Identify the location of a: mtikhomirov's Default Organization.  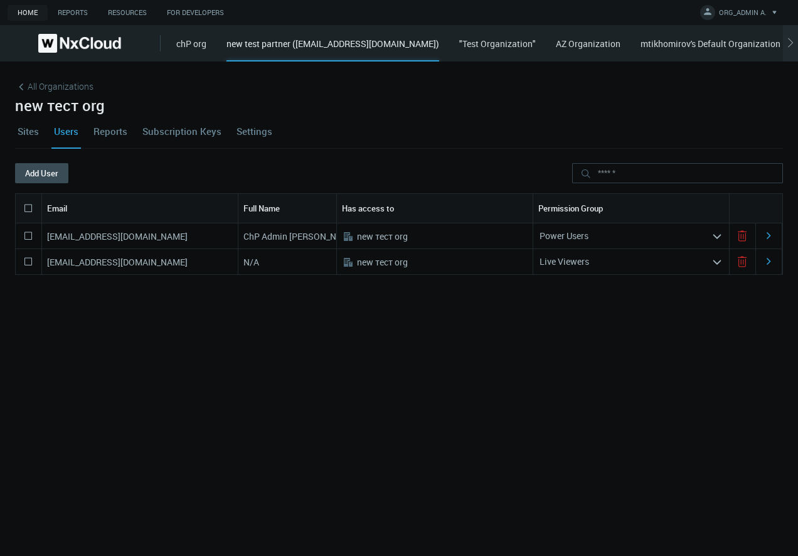
(710, 43).